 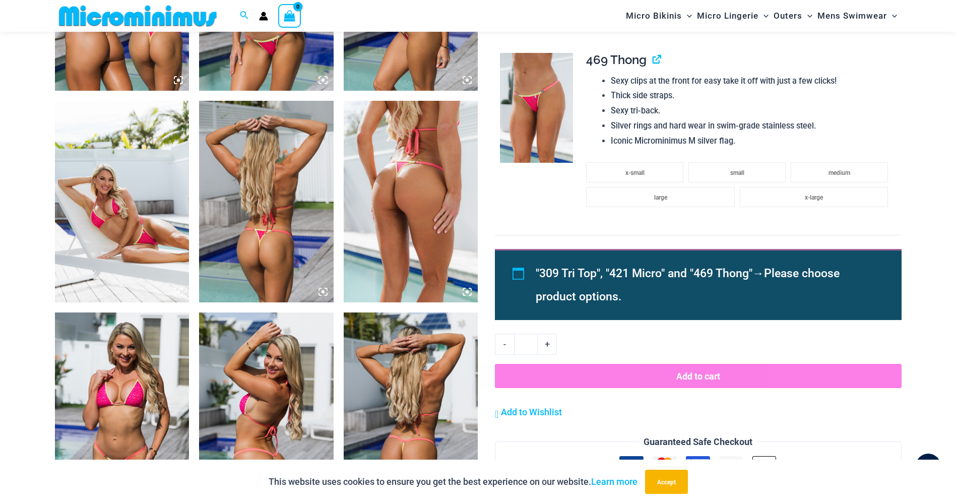 What do you see at coordinates (644, 273) in the screenshot?
I see `span: "309 Tri Top", "421 Micro" and "469 Thong"` at bounding box center [644, 273].